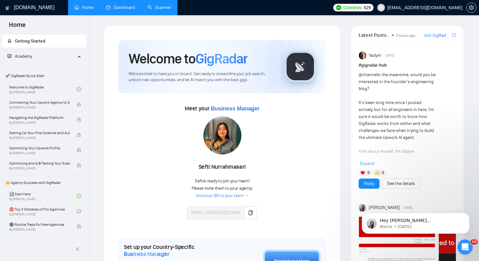 Image resolution: width=479 pixels, height=261 pixels. Describe the element at coordinates (68, 27) in the screenshot. I see `p: Message from Mariia, sent 4d ago` at that location.